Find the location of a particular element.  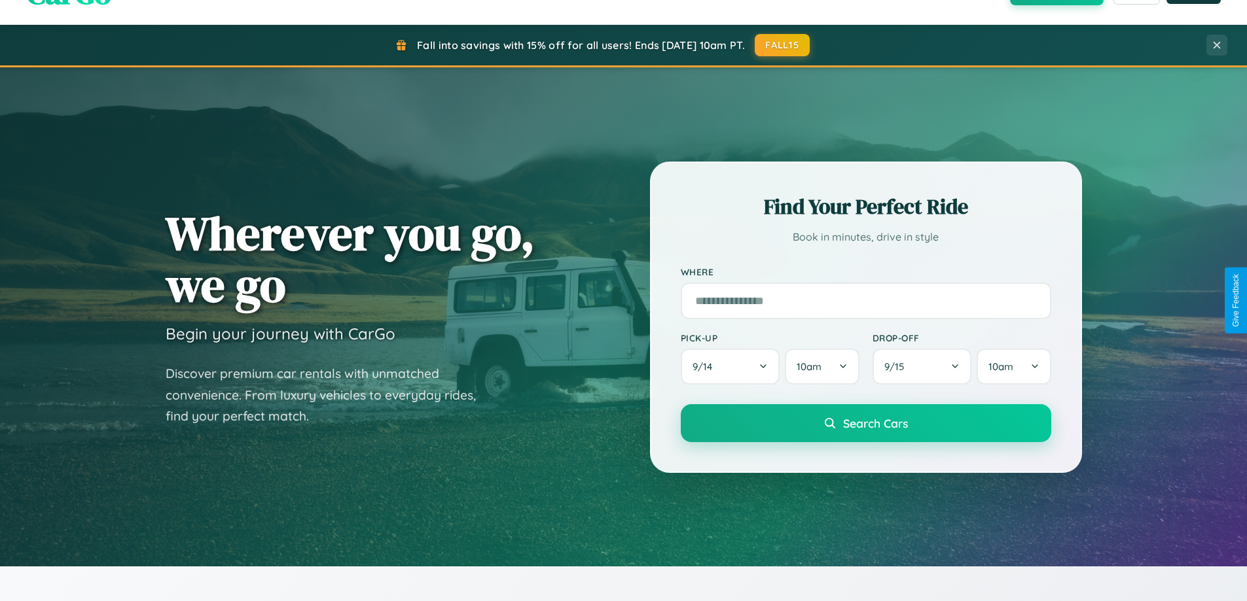

button: 9/14 is located at coordinates (730, 366).